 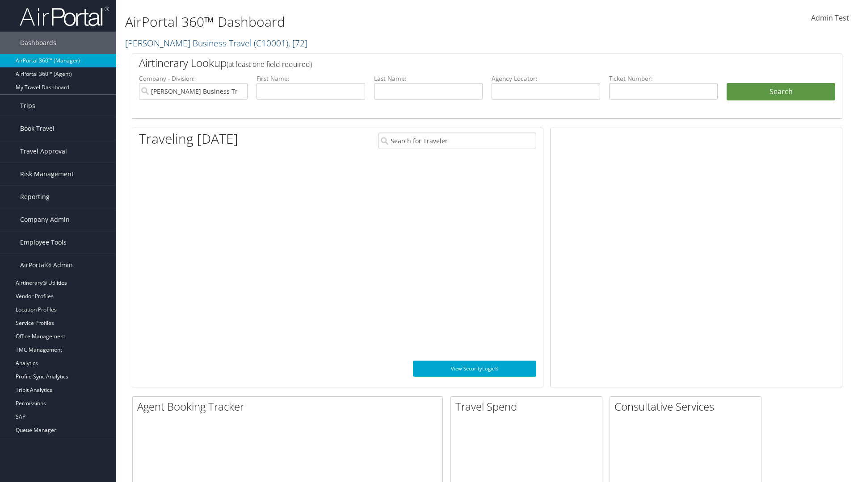 I want to click on label: Ticket Number:, so click(x=663, y=79).